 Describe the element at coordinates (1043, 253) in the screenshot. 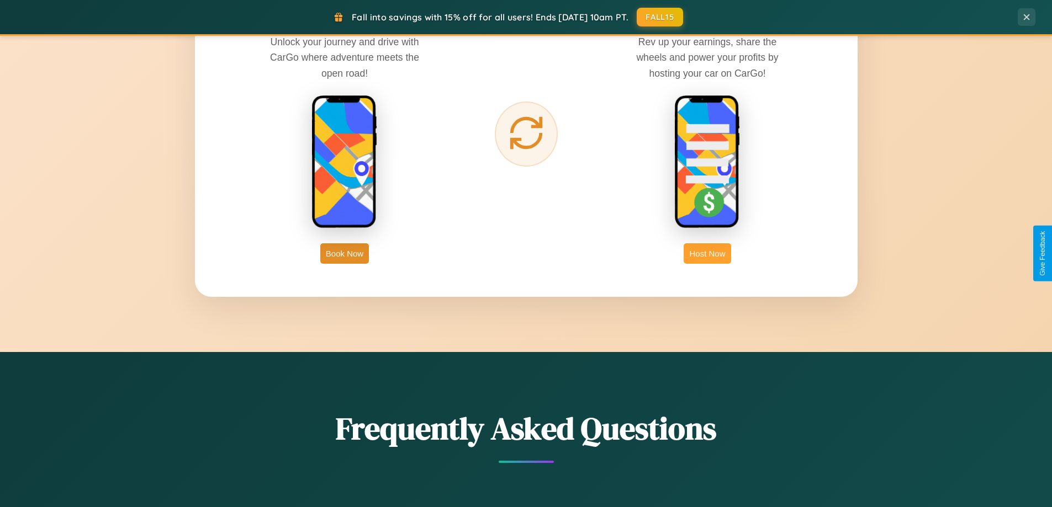

I see `div: Give Feedback` at that location.